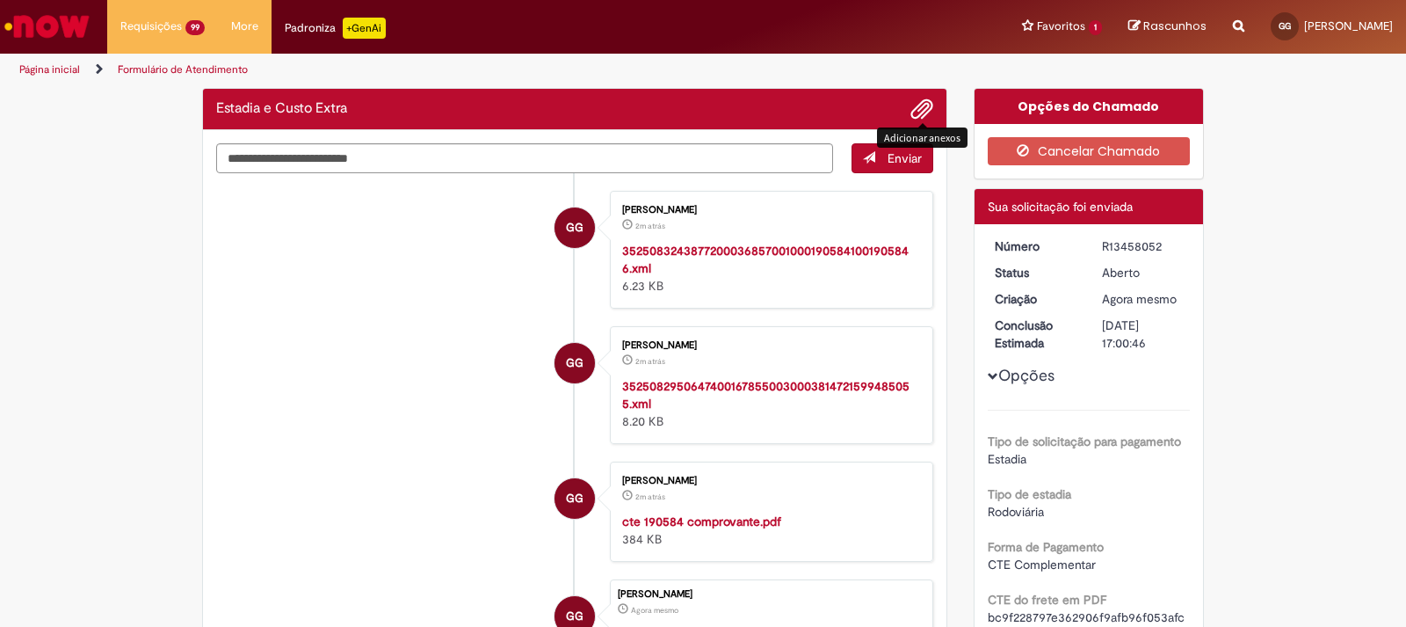 The image size is (1406, 627). Describe the element at coordinates (1089, 151) in the screenshot. I see `button: Cancelar Chamado` at that location.